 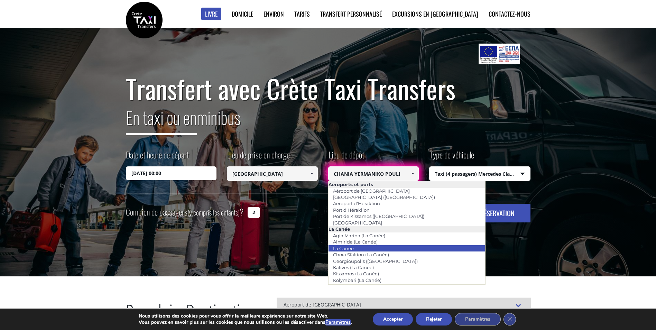 I want to click on span: Taxi (4 passagers) Mercedes Classe E, so click(x=480, y=174).